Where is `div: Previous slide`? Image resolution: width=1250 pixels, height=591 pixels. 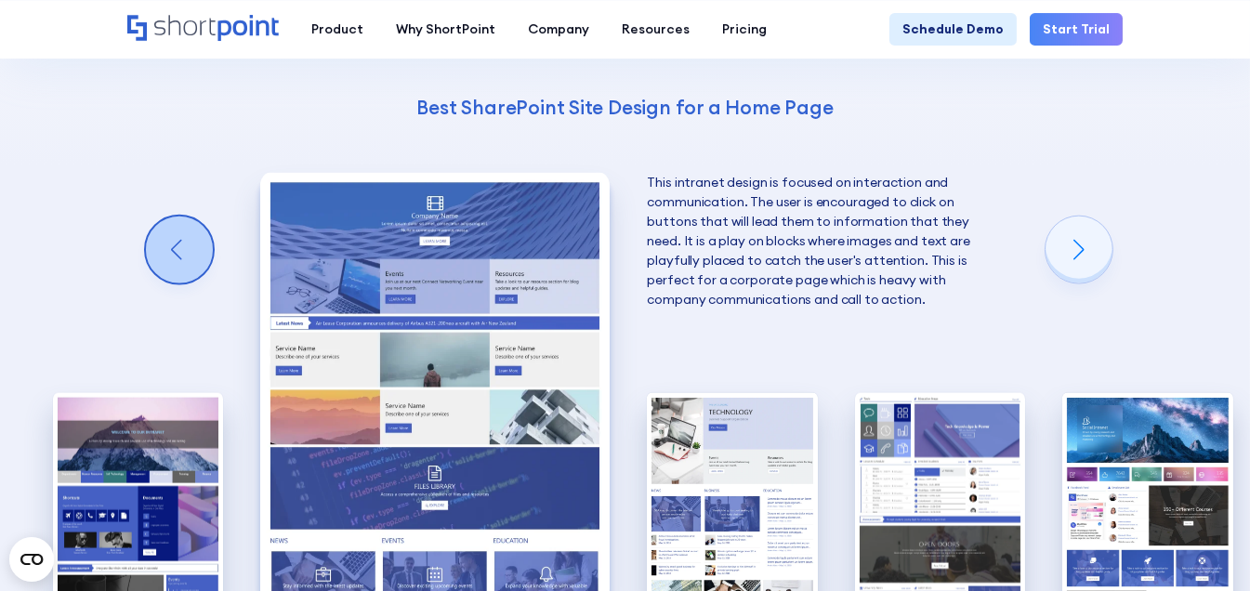 div: Previous slide is located at coordinates (179, 250).